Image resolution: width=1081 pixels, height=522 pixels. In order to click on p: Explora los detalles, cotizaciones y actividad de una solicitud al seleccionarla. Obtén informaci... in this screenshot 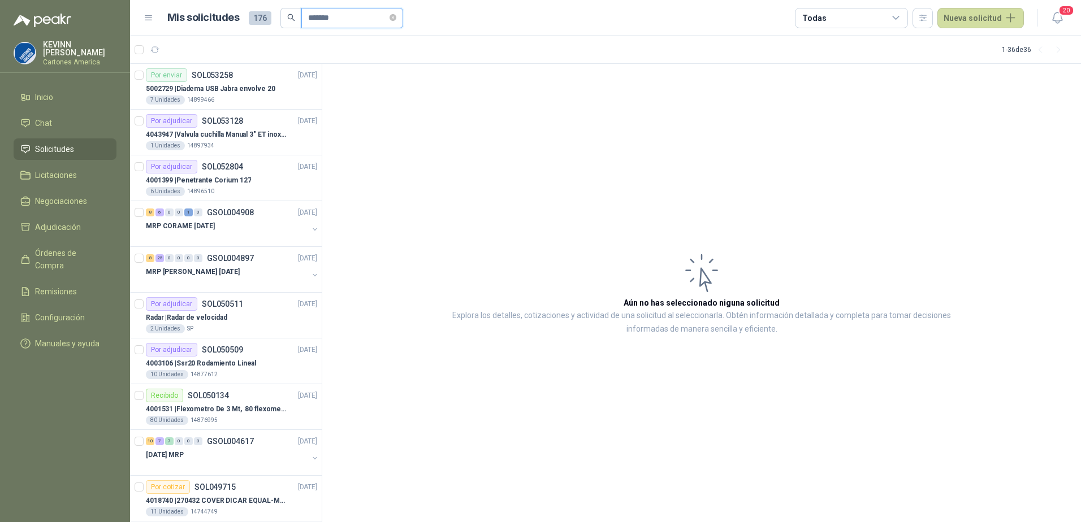, I will do `click(702, 323)`.